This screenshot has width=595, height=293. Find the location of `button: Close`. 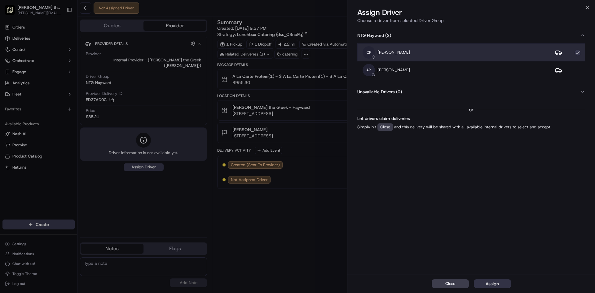

button: Close is located at coordinates (450, 284).